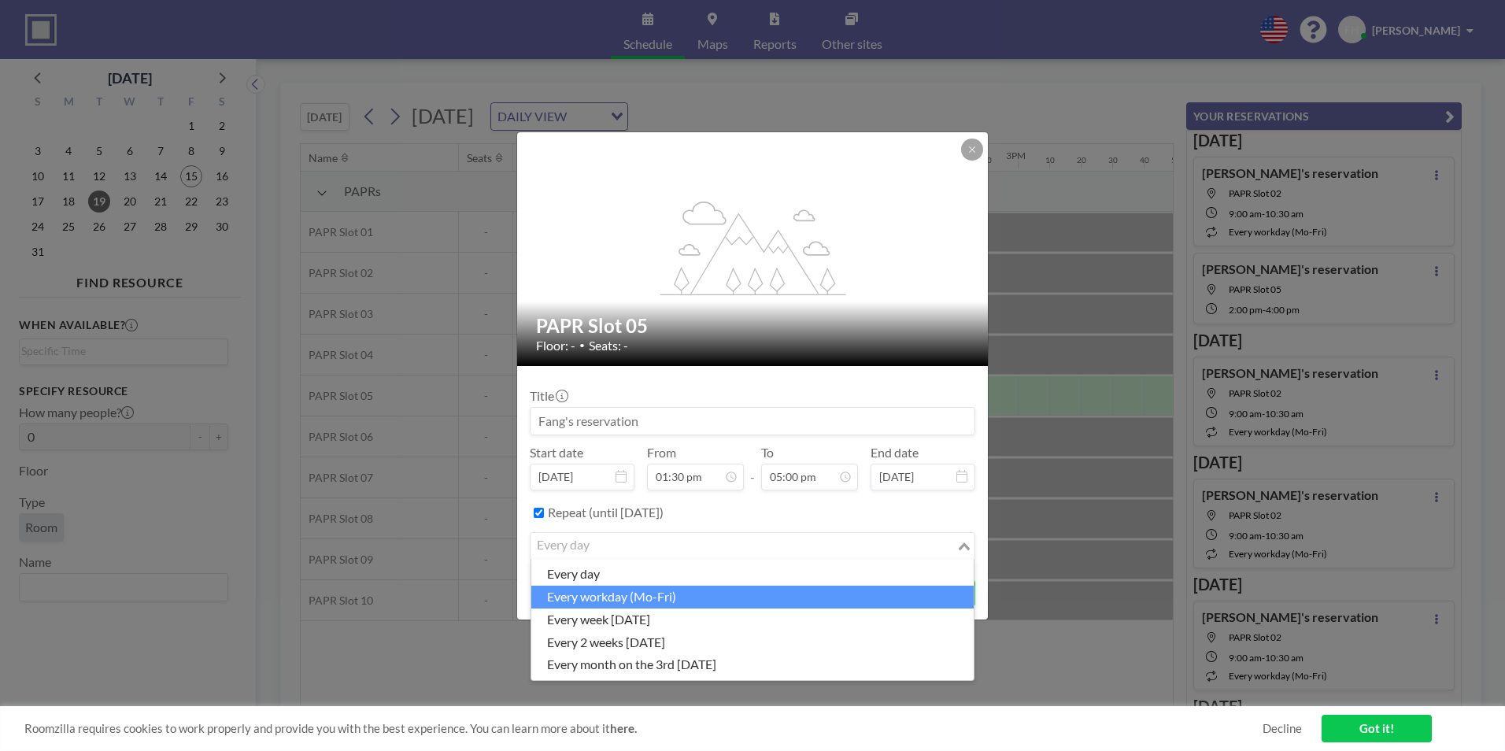  I want to click on input: Search for option, so click(743, 546).